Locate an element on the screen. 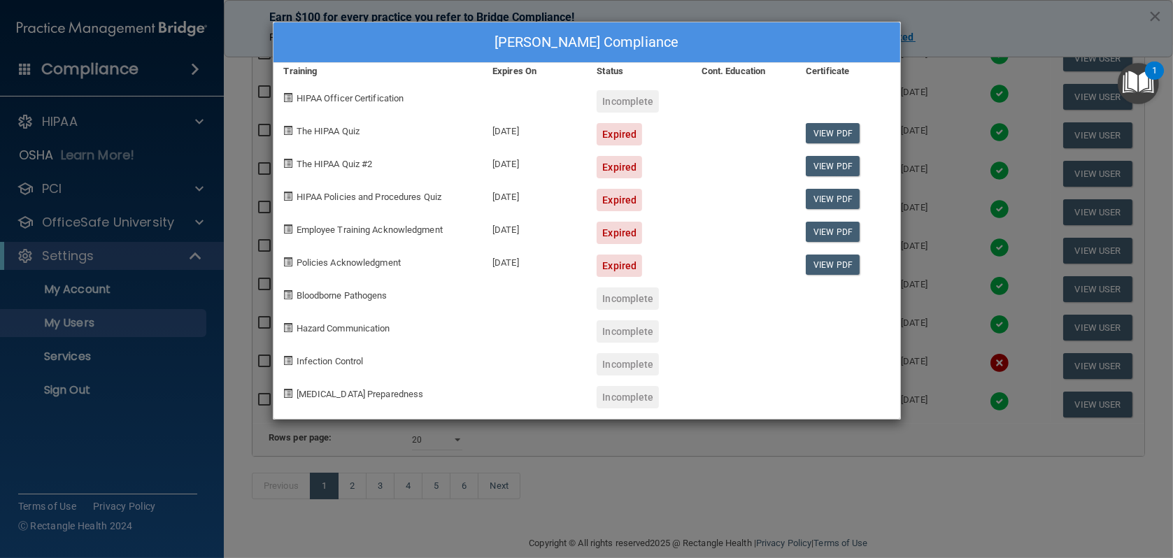  div: Expires On is located at coordinates (534, 71).